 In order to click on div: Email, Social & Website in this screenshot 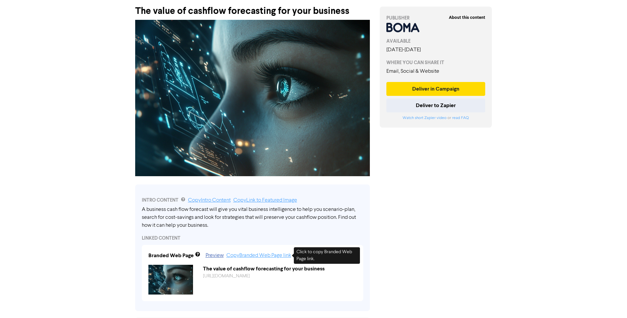, I will do `click(436, 71)`.